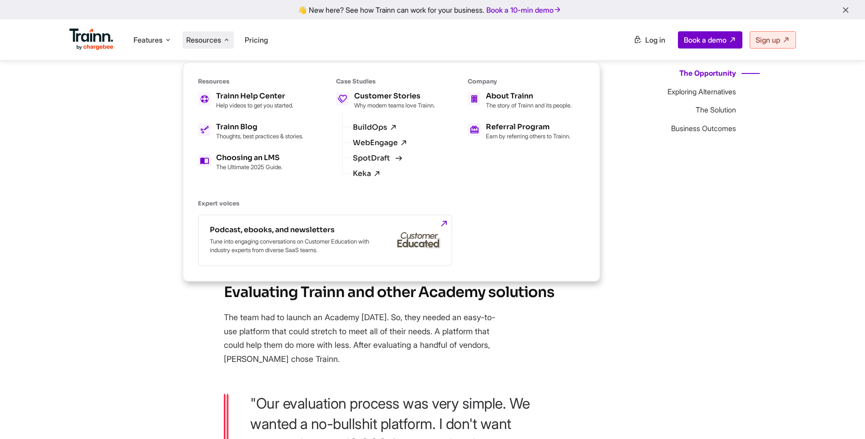 The image size is (865, 439). Describe the element at coordinates (394, 96) in the screenshot. I see `div: Customer Stories` at that location.